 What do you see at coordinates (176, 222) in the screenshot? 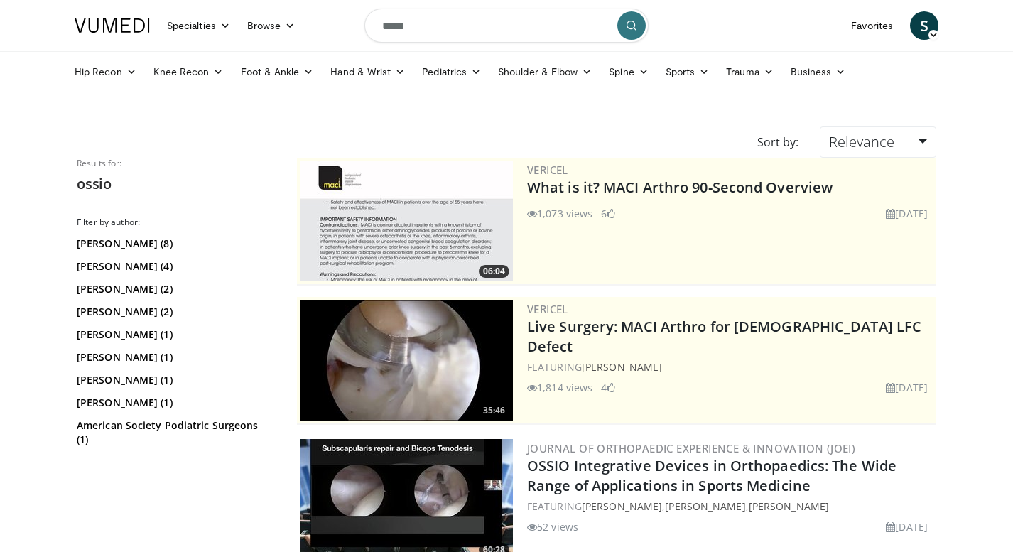
I see `h3: Filter by author:` at bounding box center [176, 222].